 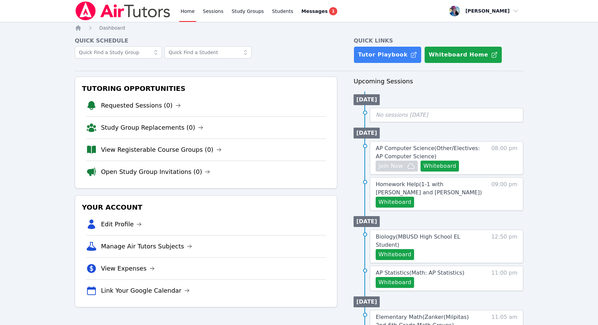 I want to click on button: Join Now, so click(x=397, y=166).